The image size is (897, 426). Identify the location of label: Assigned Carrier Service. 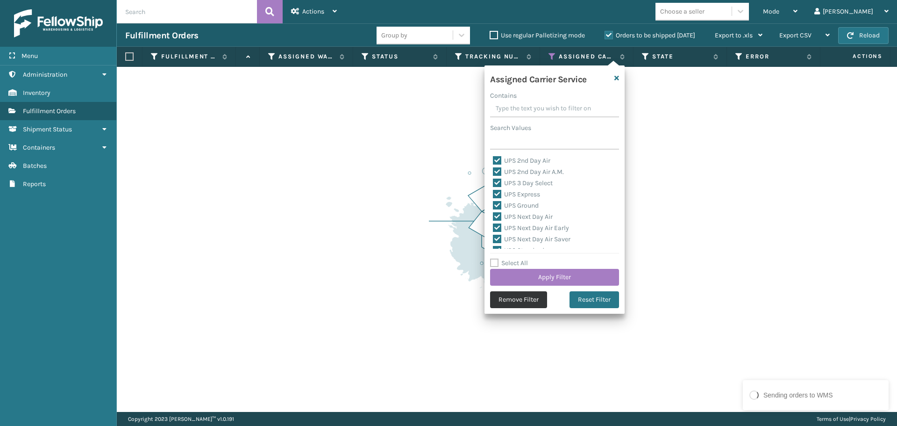
(587, 57).